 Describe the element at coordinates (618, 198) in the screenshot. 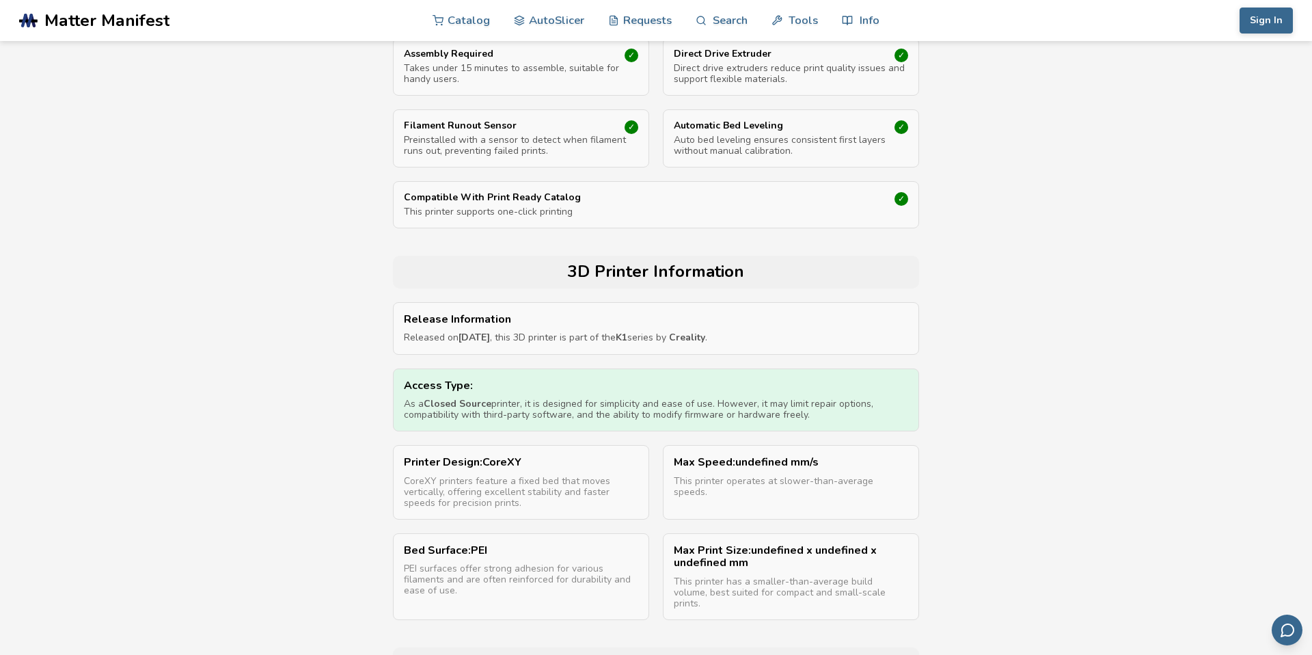

I see `p: Compatible With Print Ready Catalog` at that location.